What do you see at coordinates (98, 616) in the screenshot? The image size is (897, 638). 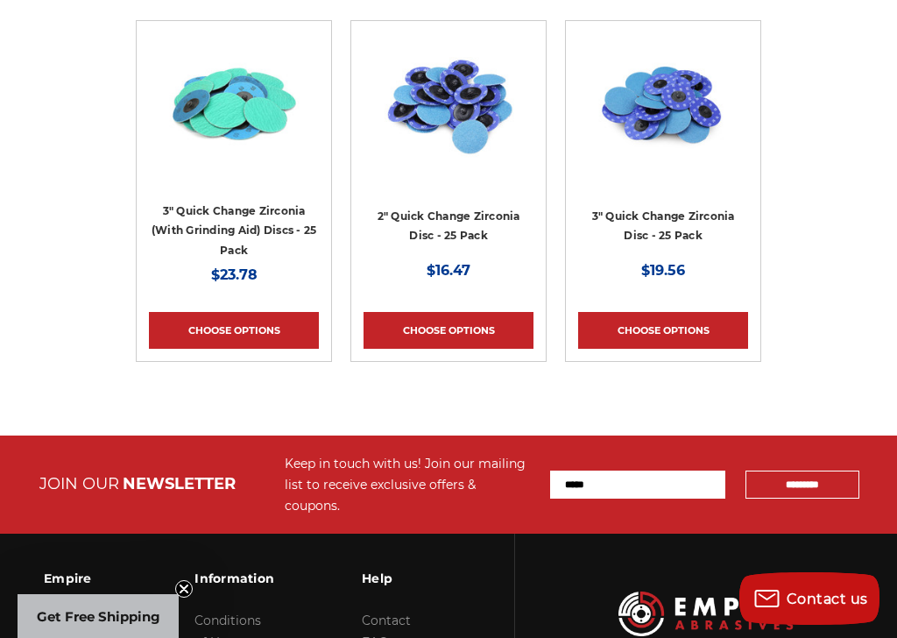 I see `span: Get Free Shipping` at bounding box center [98, 616].